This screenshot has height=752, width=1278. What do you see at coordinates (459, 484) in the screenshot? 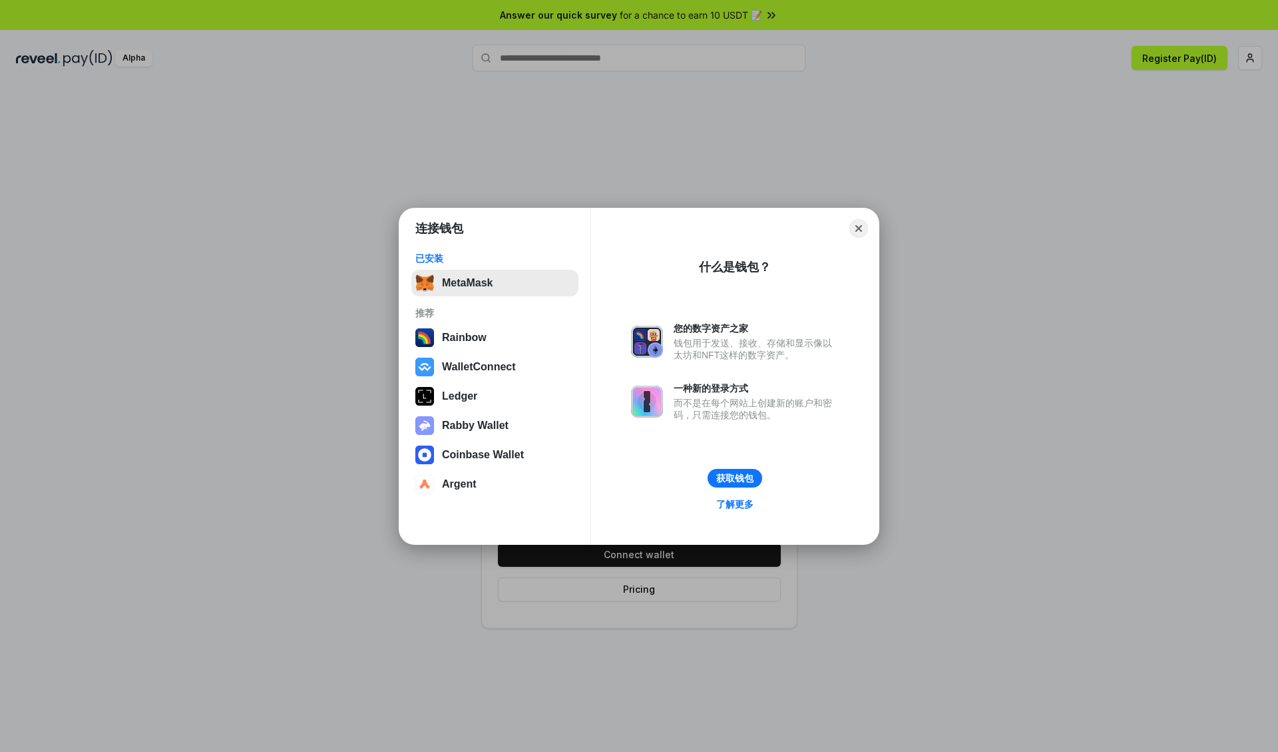
I see `div: Argent` at bounding box center [459, 484].